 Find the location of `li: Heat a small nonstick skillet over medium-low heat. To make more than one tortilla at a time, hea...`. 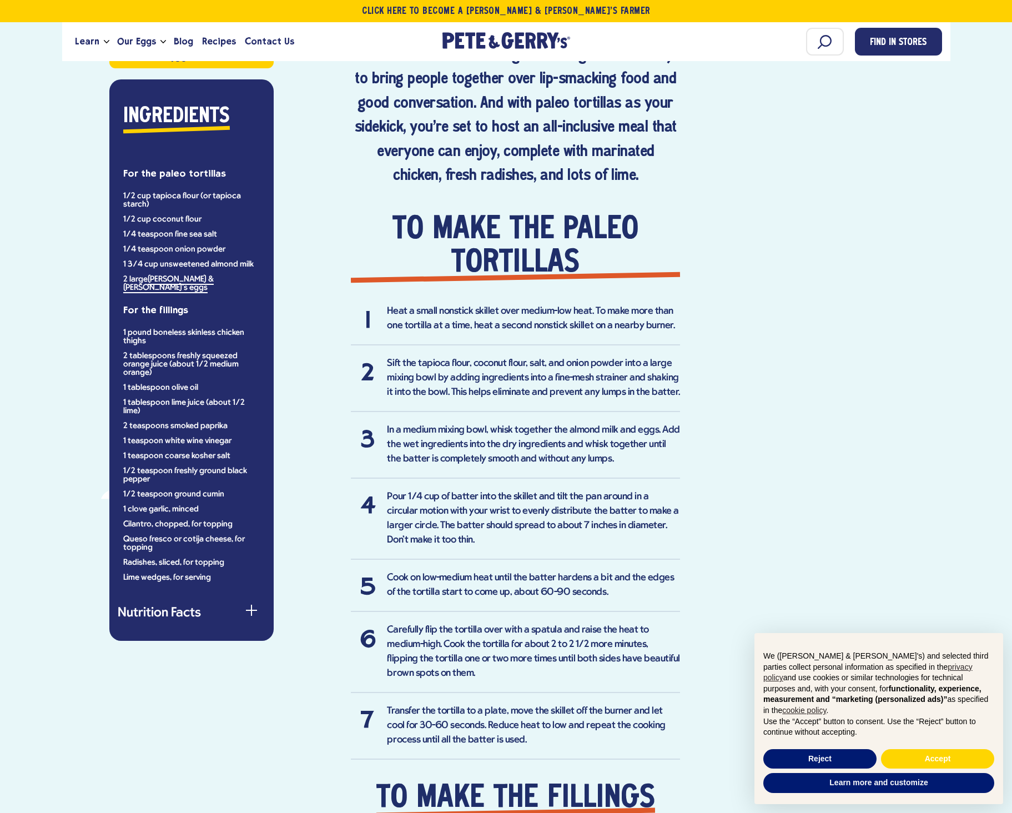

li: Heat a small nonstick skillet over medium-low heat. To make more than one tortilla at a time, hea... is located at coordinates (515, 325).